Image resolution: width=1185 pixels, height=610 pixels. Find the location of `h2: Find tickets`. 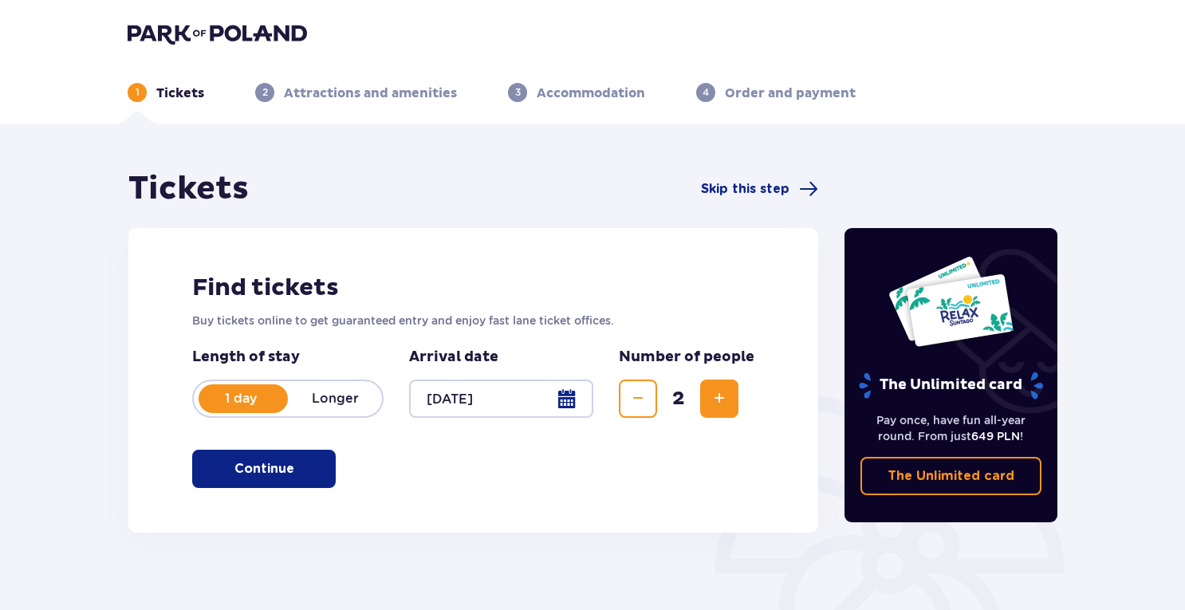

h2: Find tickets is located at coordinates (473, 288).